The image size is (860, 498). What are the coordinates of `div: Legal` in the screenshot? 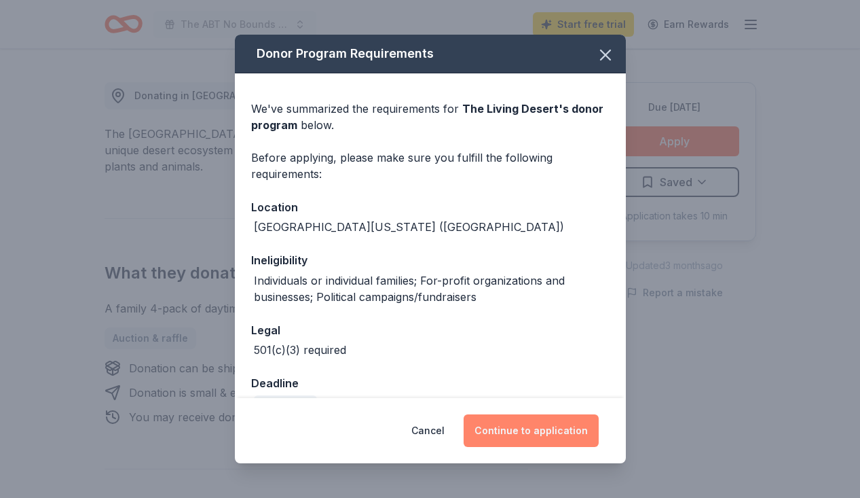 It's located at (430, 330).